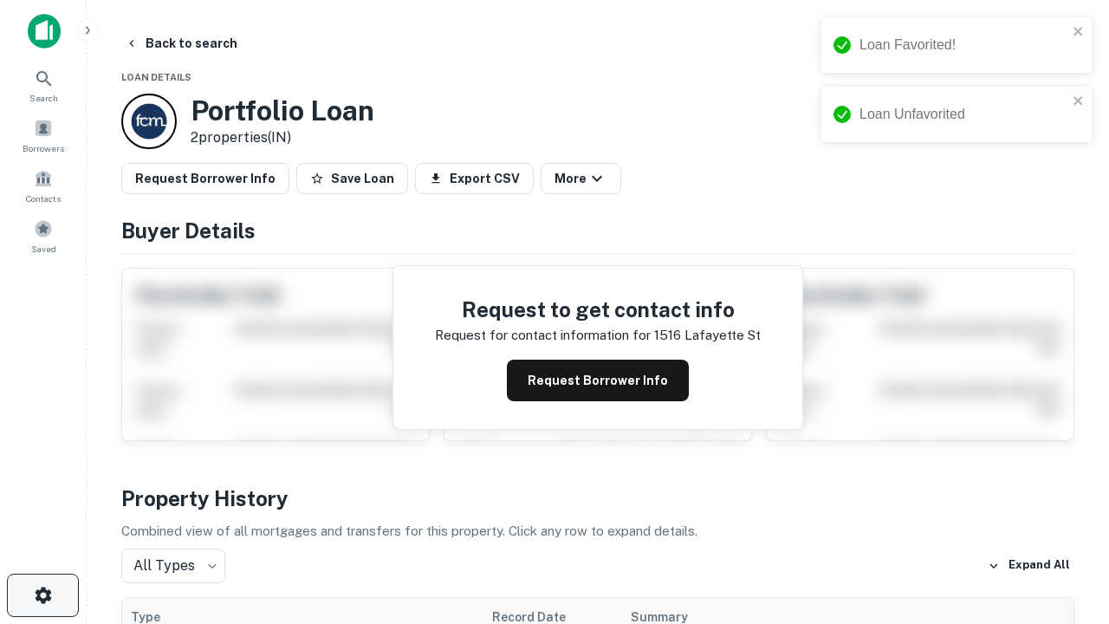 The image size is (1109, 624). What do you see at coordinates (474, 178) in the screenshot?
I see `button: Export CSV` at bounding box center [474, 178].